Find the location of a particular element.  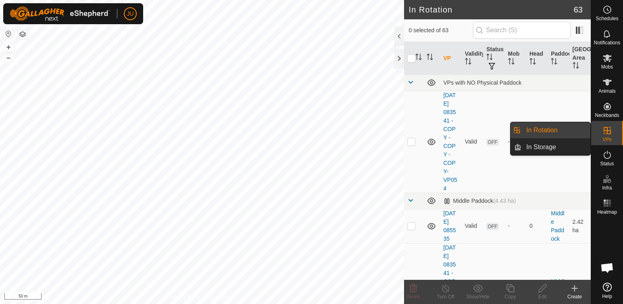

span: Help is located at coordinates (607, 296).